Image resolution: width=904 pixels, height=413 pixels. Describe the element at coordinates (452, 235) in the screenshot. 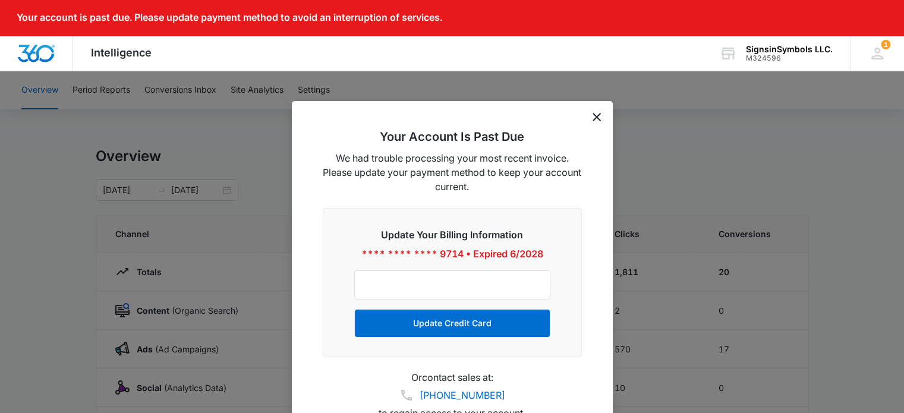

I see `h3: Update Your Billing Information` at that location.